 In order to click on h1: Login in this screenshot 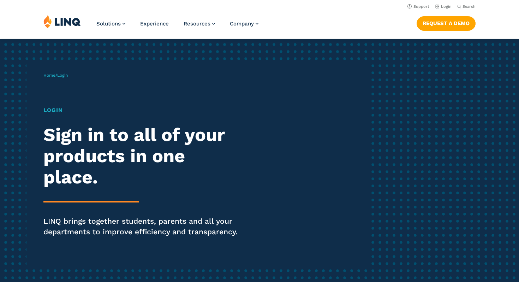, I will do `click(143, 110)`.